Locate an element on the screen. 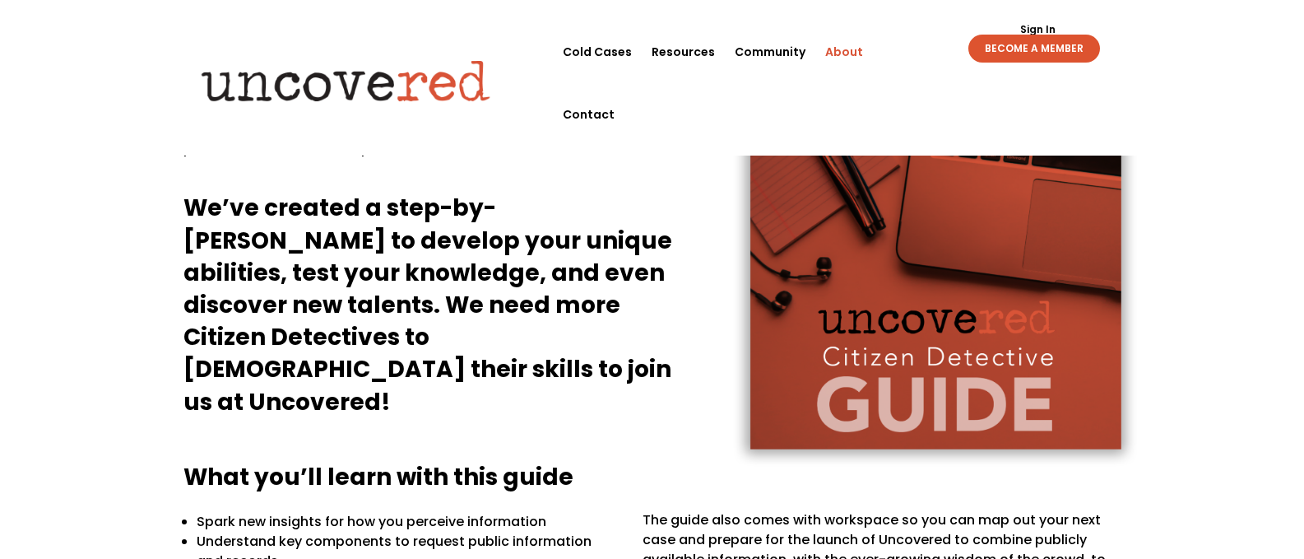  a: Community is located at coordinates (770, 52).